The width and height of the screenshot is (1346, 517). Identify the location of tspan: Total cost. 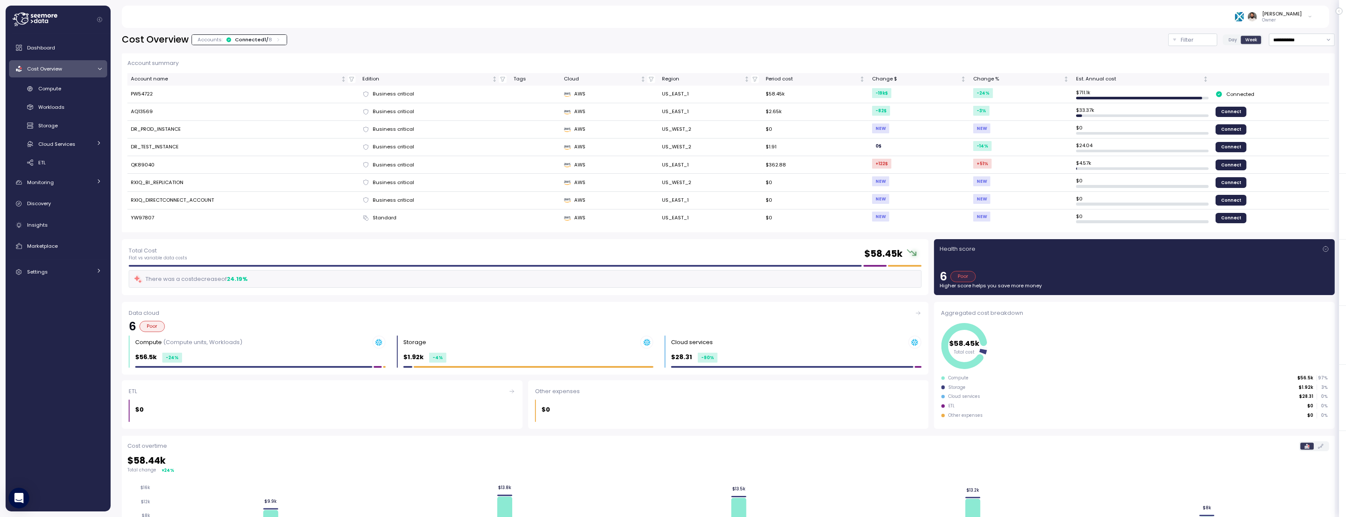
(964, 352).